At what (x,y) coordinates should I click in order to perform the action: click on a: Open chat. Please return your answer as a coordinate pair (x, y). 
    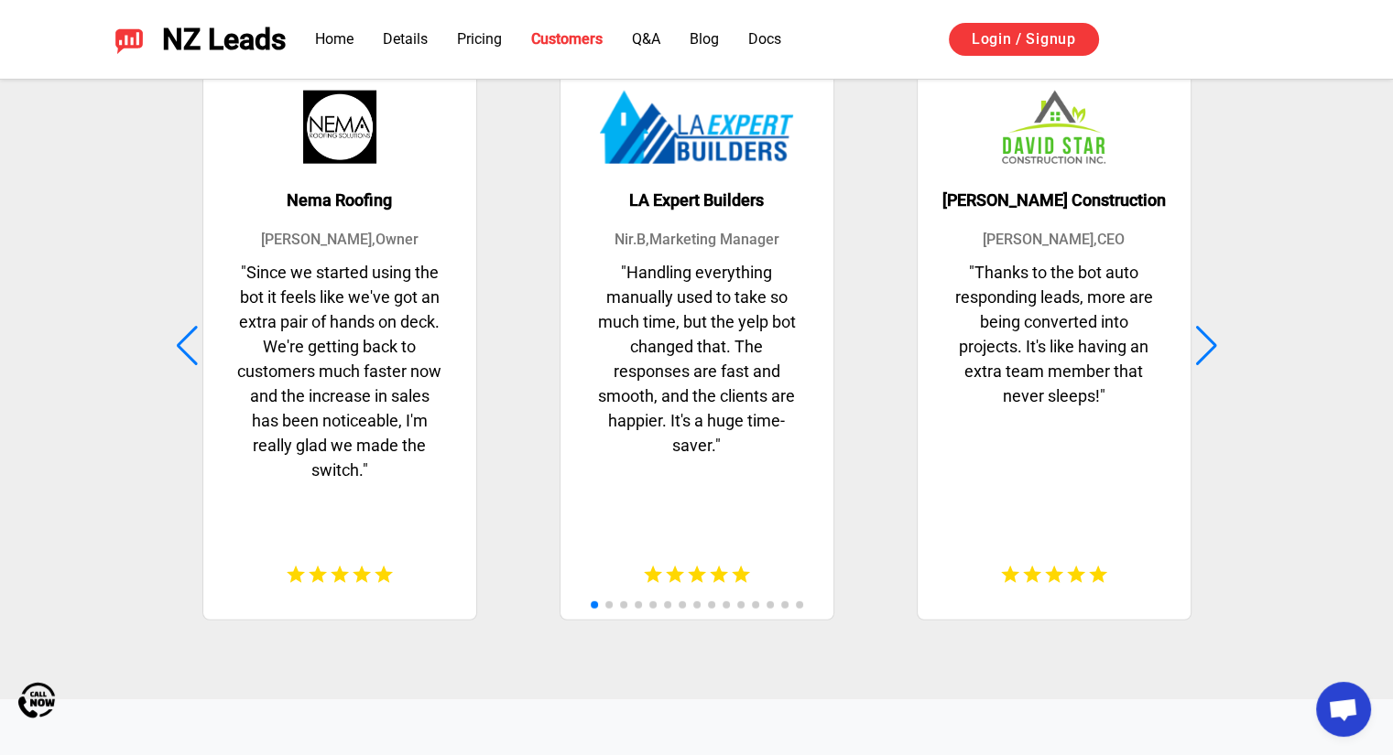
    Looking at the image, I should click on (1343, 710).